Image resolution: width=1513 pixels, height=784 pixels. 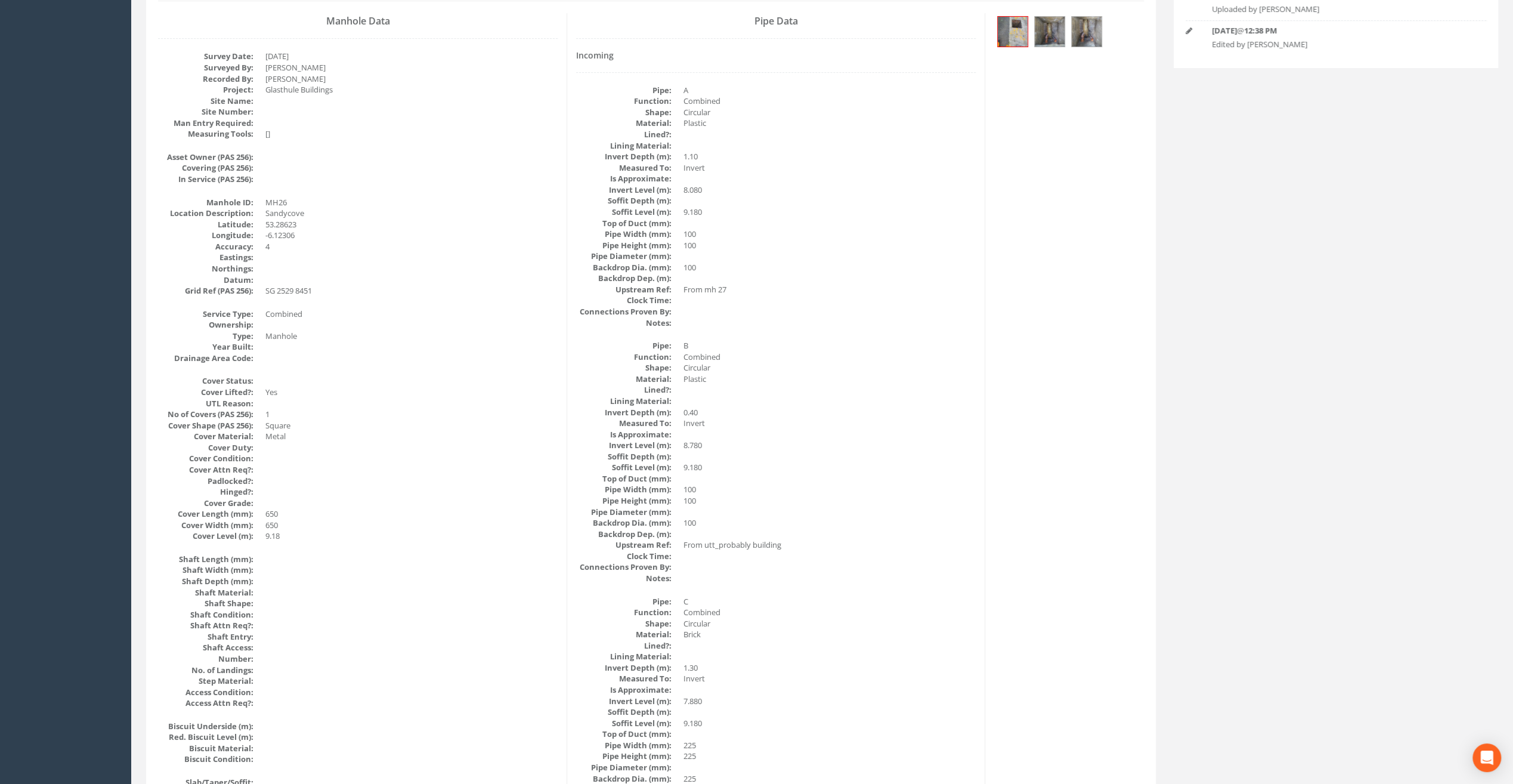 What do you see at coordinates (206, 314) in the screenshot?
I see `dt: Service Type:` at bounding box center [206, 314].